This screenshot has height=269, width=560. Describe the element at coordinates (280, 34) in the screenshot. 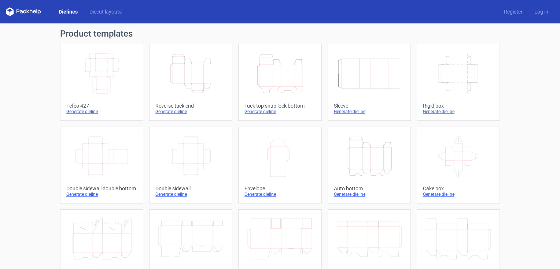

I see `h1: Product templates` at that location.